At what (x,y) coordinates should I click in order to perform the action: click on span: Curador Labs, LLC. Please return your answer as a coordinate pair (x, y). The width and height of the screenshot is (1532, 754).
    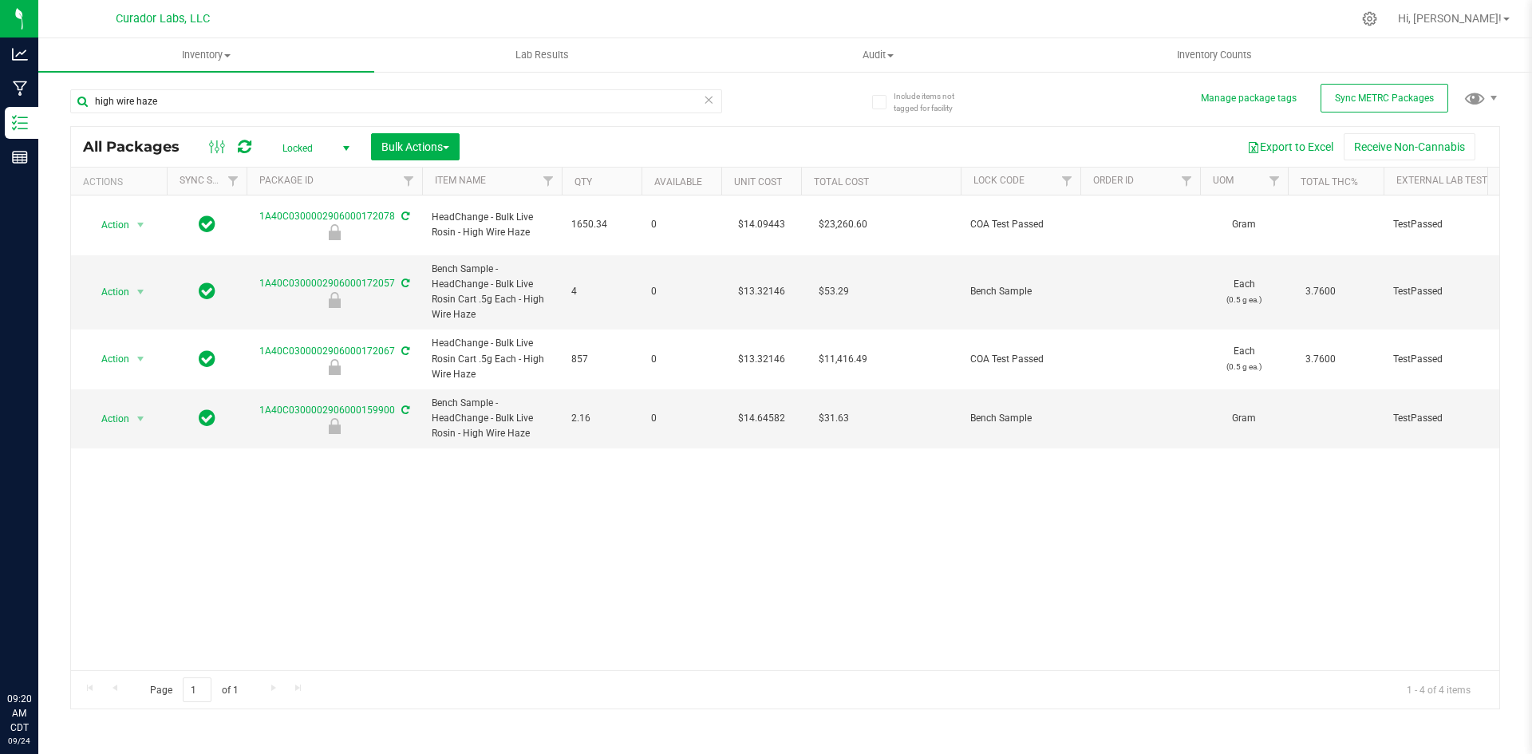
    Looking at the image, I should click on (163, 18).